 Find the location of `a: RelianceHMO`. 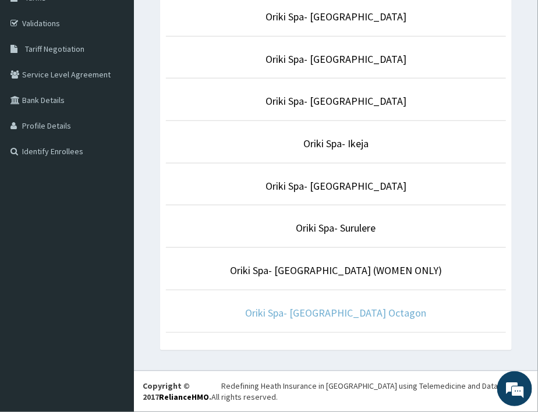

a: RelianceHMO is located at coordinates (184, 397).